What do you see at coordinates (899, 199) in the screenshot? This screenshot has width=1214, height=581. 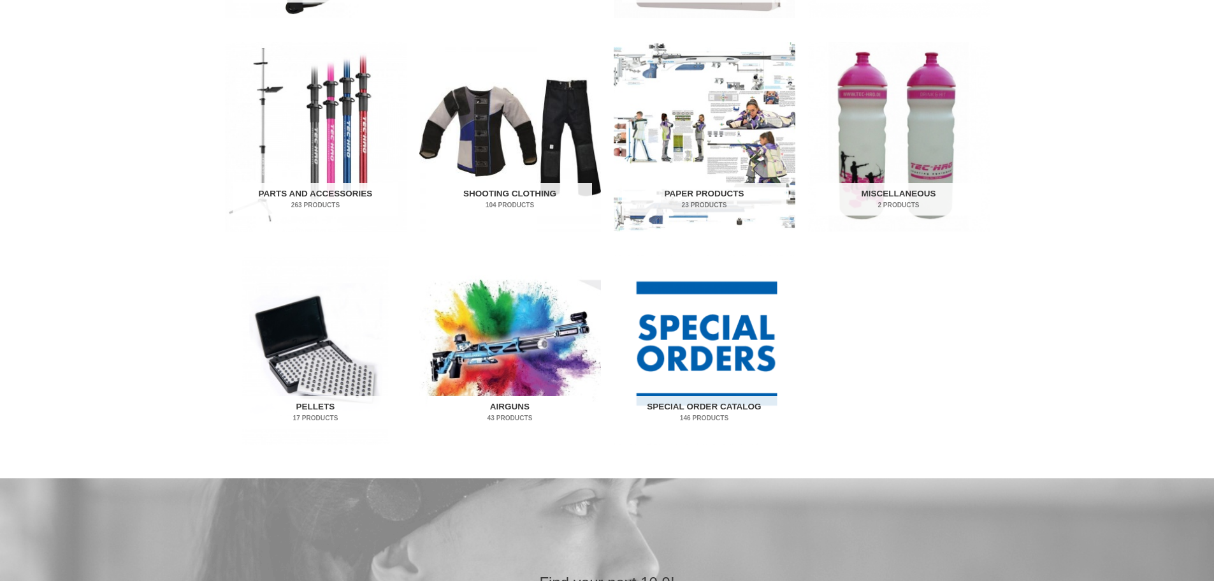 I see `h2: Miscellaneous` at bounding box center [899, 199].